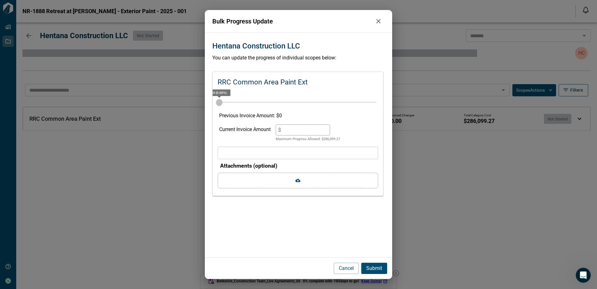 The image size is (597, 289). Describe the element at coordinates (263, 82) in the screenshot. I see `p: RRC Common Area Paint Ext` at that location.